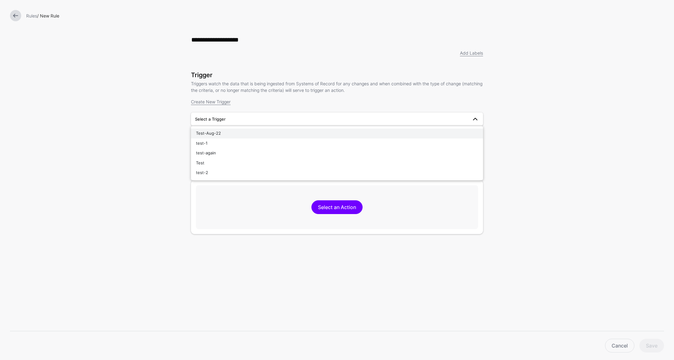 The image size is (674, 360). I want to click on div: / New Rule, so click(345, 16).